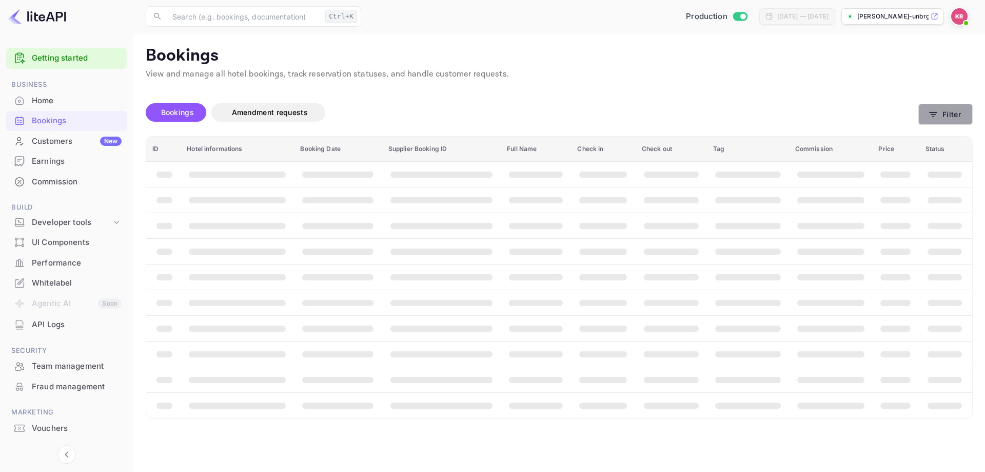 The height and width of the screenshot is (472, 985). What do you see at coordinates (66, 427) in the screenshot?
I see `a: Vouchers` at bounding box center [66, 427].